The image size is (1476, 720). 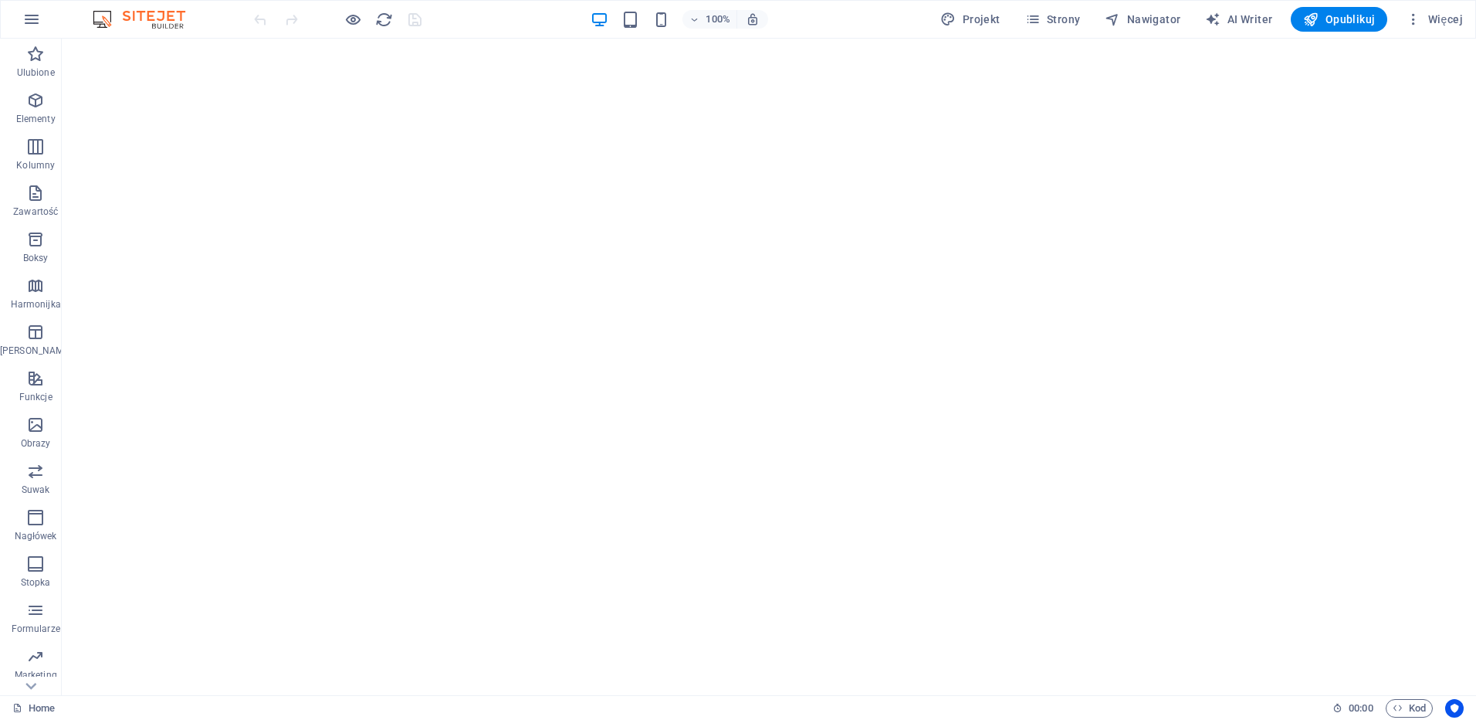 I want to click on button: Opublikuj, so click(x=1339, y=19).